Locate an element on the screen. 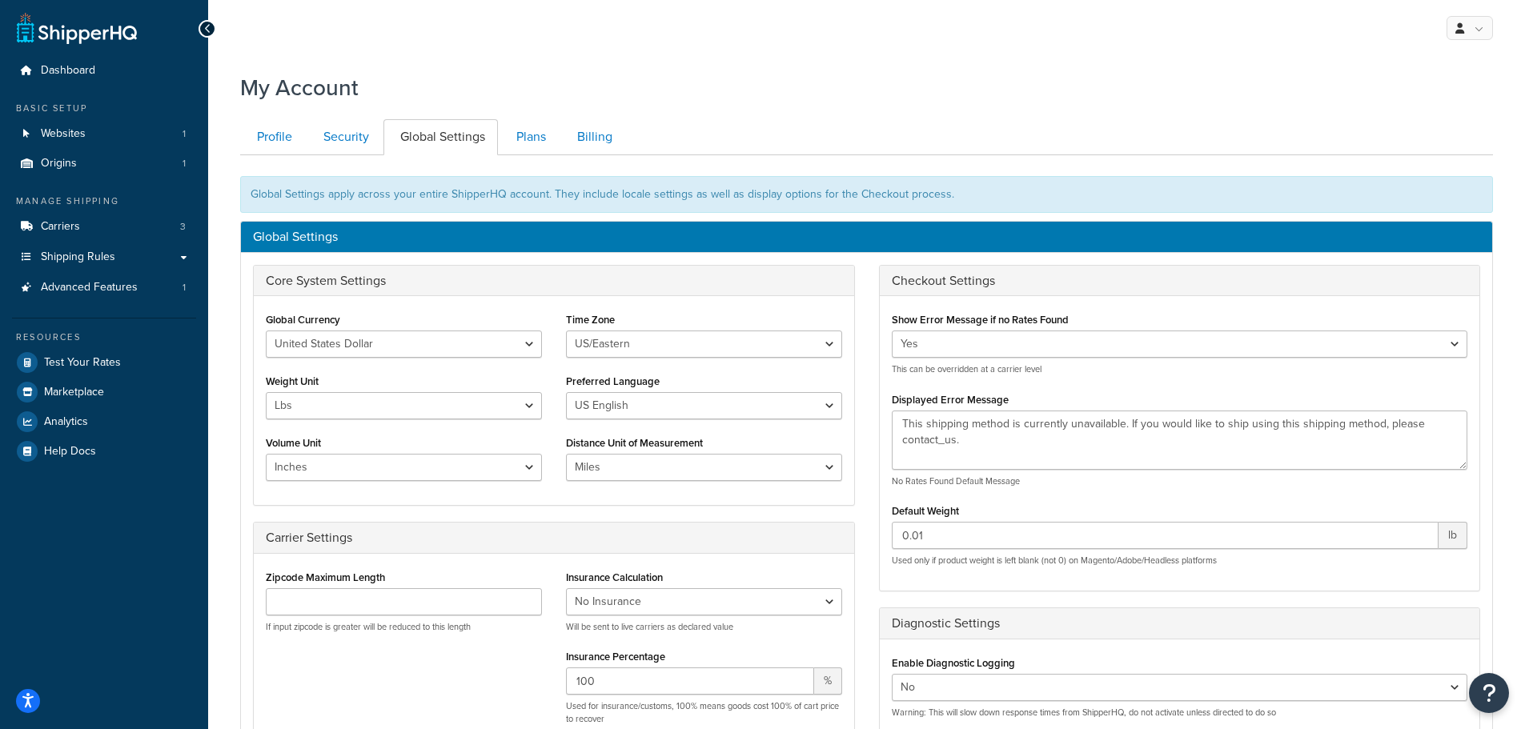 This screenshot has width=1525, height=729. a: Websites 1 is located at coordinates (104, 134).